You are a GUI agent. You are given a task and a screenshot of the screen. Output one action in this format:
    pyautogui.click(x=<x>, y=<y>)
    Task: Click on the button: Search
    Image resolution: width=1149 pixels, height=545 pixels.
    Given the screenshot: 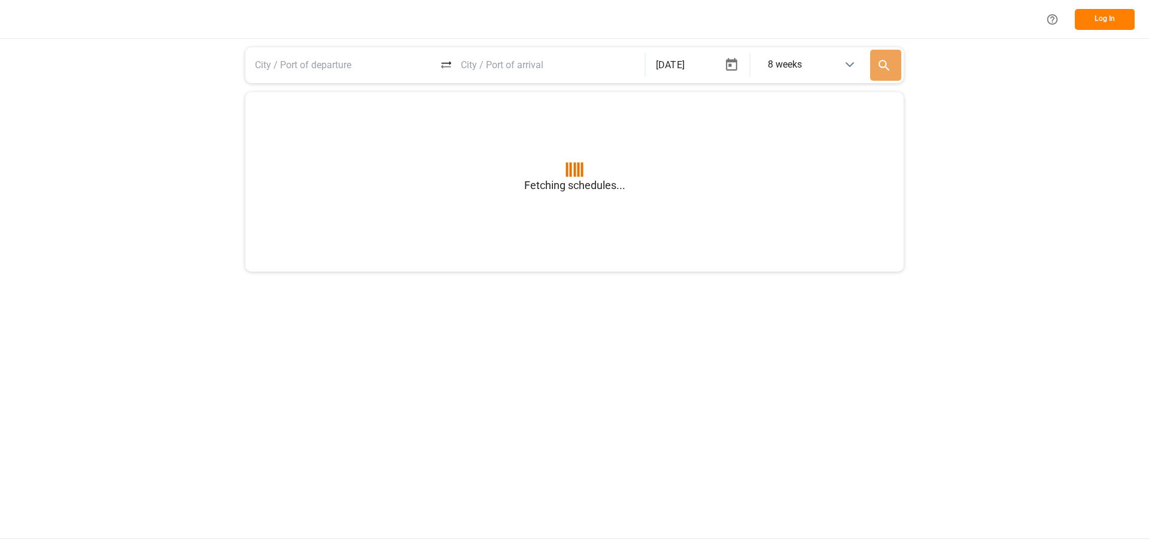 What is the action you would take?
    pyautogui.click(x=886, y=65)
    